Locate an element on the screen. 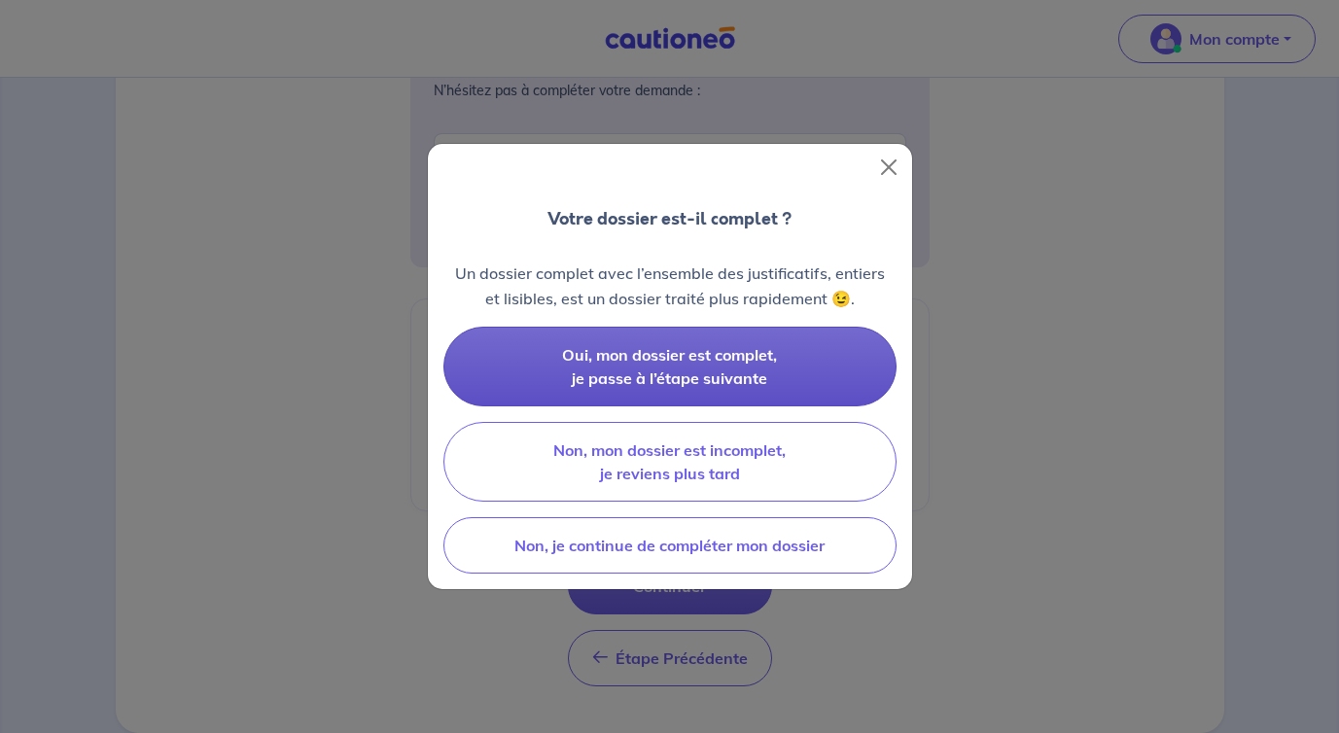  p: Un dossier complet avec l’ensemble des justificatifs, entiers et lisibles, est un dossier traité ... is located at coordinates (670, 286).